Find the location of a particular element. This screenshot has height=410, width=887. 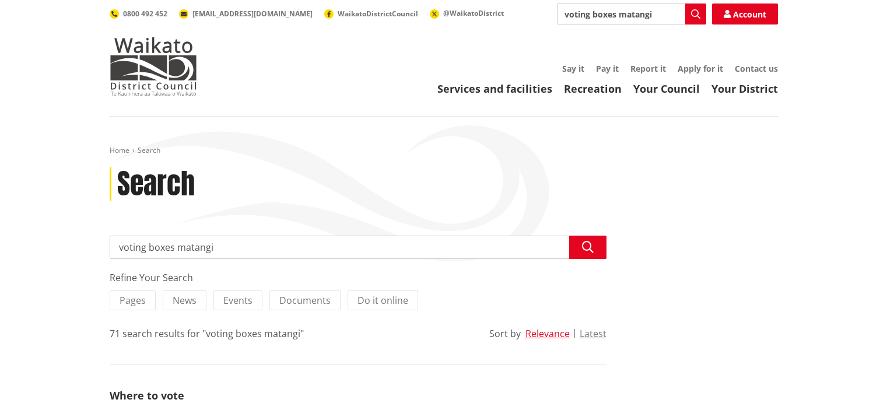

a: @WaikatoDistrict is located at coordinates (467, 13).